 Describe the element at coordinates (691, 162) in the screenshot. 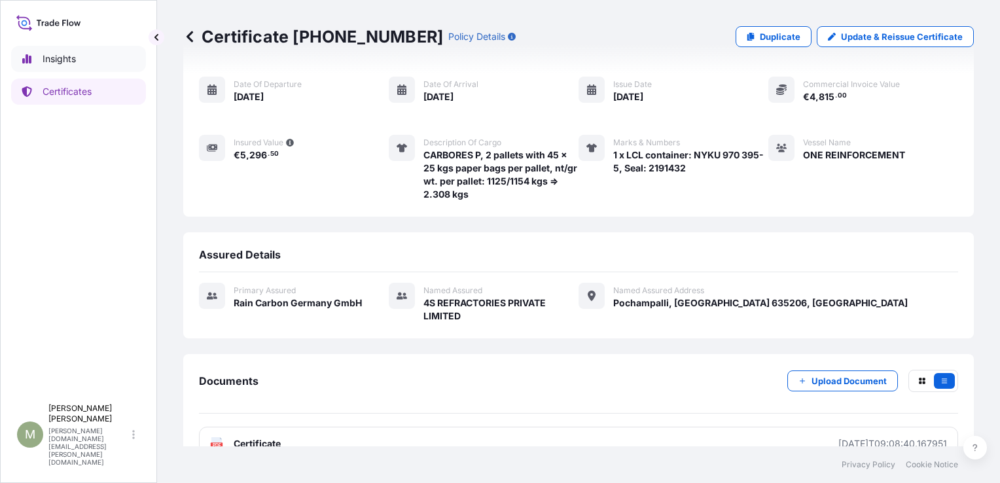

I see `span: 1 x LCL container: NYKU 970 395-5, Seal: 2191432` at that location.